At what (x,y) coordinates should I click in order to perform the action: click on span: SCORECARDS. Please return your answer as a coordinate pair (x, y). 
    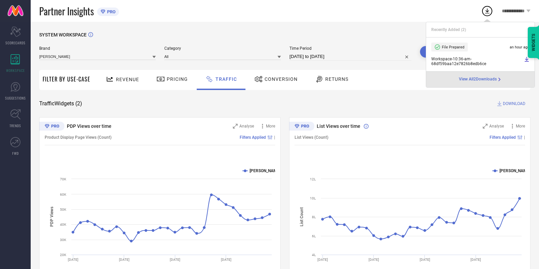
    Looking at the image, I should click on (15, 43).